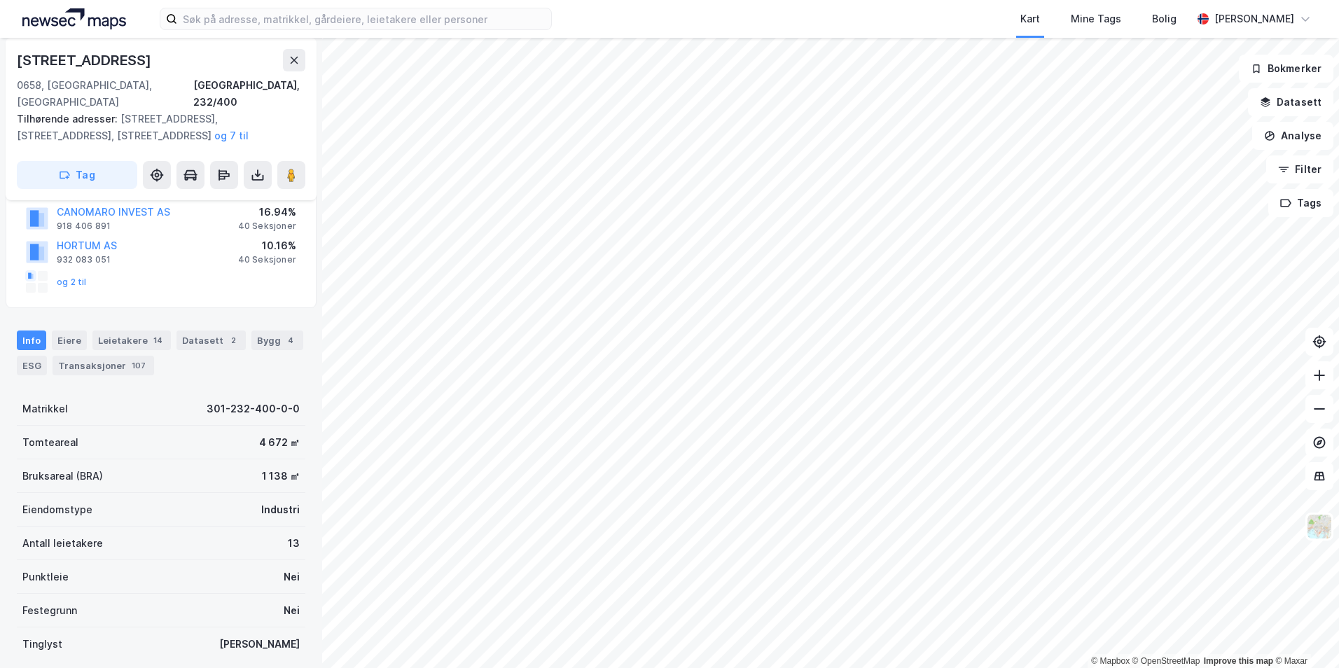  What do you see at coordinates (1238, 661) in the screenshot?
I see `a: Improve this map` at bounding box center [1238, 661].